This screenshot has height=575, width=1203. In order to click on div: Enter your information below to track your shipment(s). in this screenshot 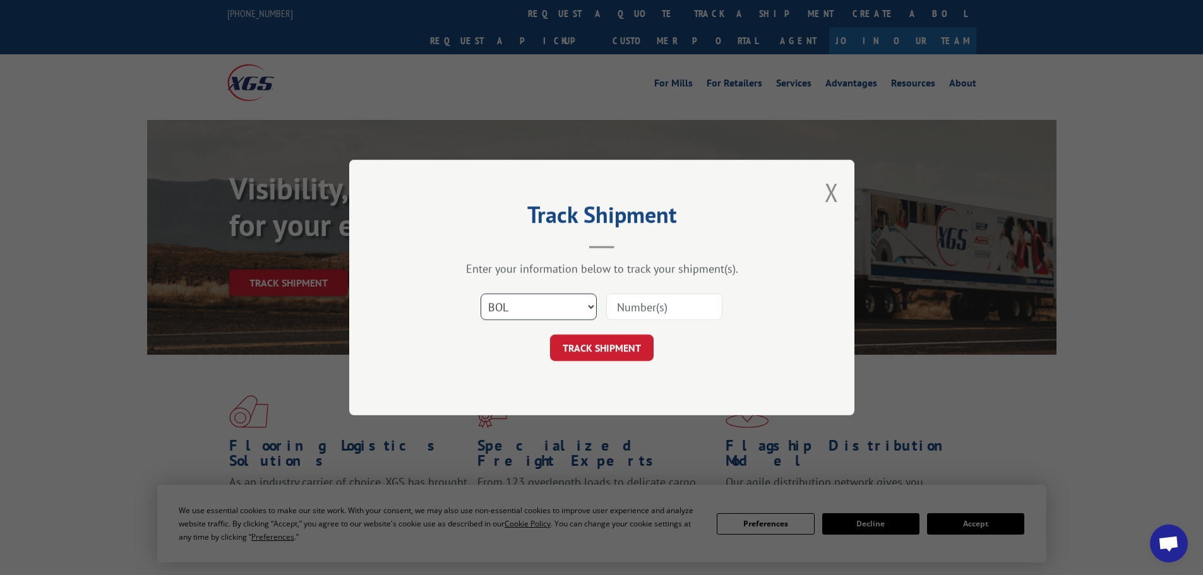, I will do `click(602, 268)`.